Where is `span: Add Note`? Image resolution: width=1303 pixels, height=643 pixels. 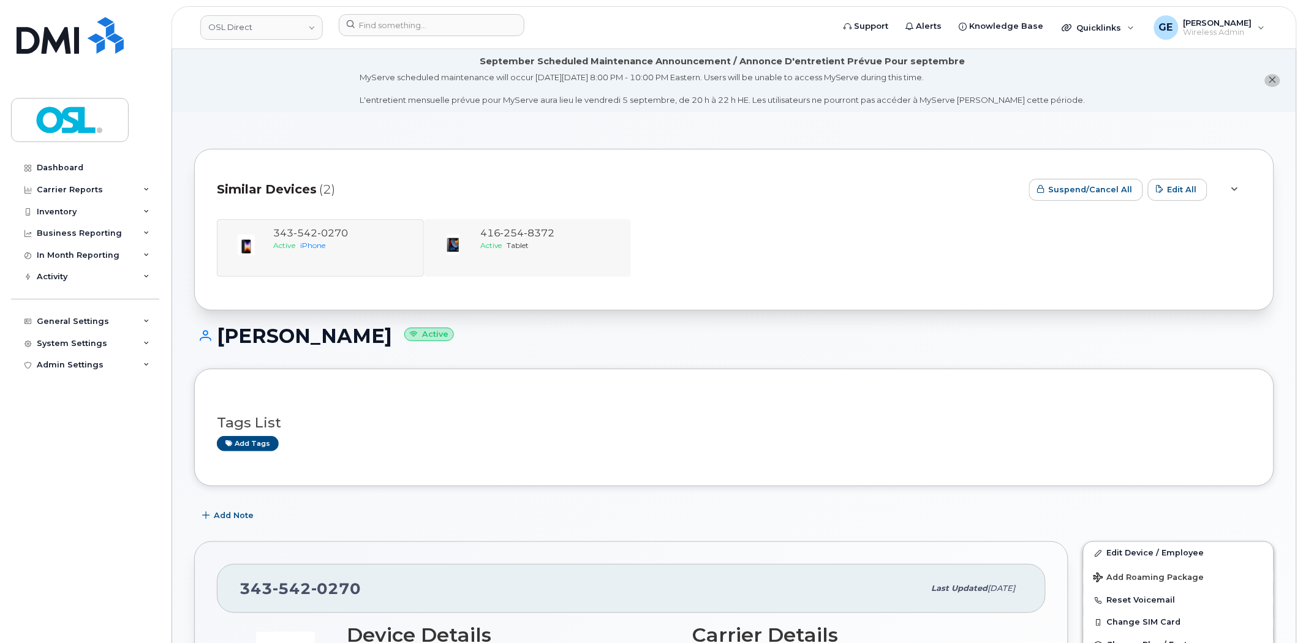 span: Add Note is located at coordinates (233, 515).